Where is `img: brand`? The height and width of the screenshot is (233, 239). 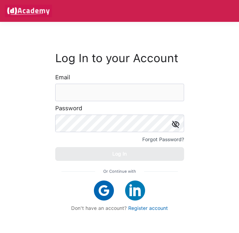 img: brand is located at coordinates (28, 11).